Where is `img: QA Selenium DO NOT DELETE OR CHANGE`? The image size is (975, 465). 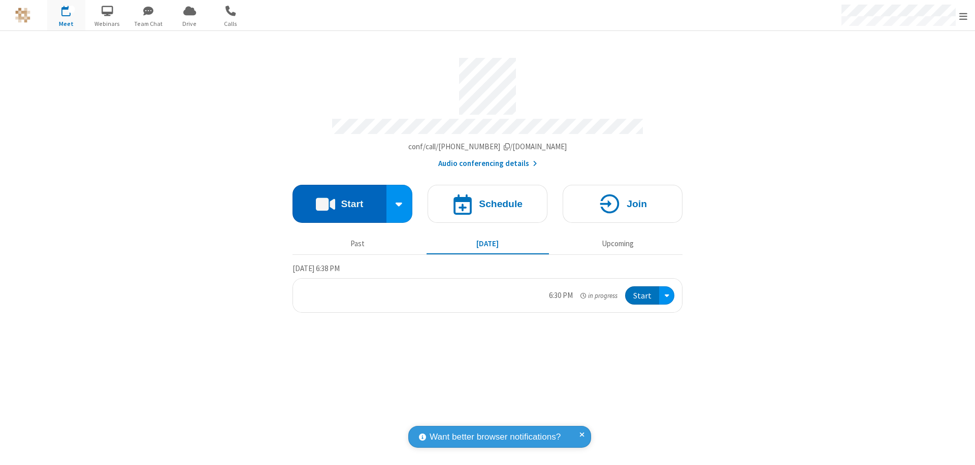 img: QA Selenium DO NOT DELETE OR CHANGE is located at coordinates (23, 15).